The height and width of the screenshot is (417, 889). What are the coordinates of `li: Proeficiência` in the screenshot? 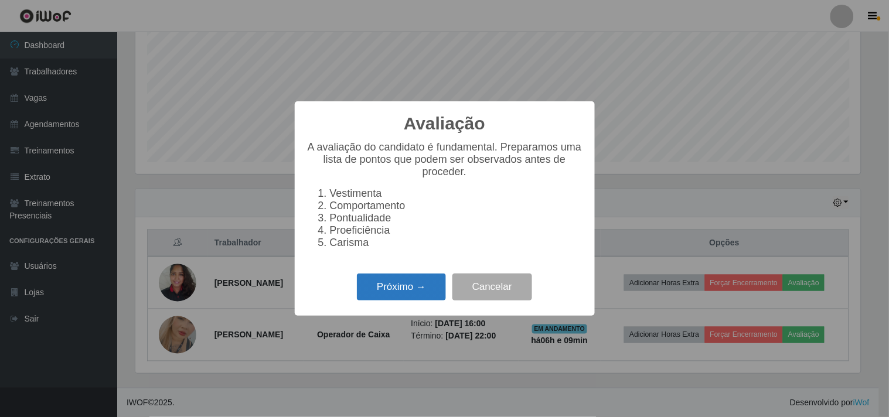 It's located at (456, 230).